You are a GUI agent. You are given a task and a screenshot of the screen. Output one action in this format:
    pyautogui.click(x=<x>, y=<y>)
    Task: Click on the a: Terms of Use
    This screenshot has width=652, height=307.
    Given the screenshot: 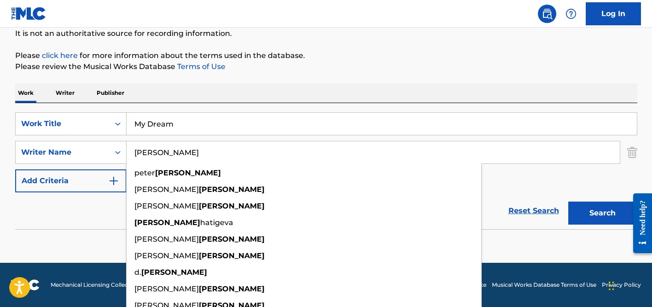 What is the action you would take?
    pyautogui.click(x=200, y=66)
    